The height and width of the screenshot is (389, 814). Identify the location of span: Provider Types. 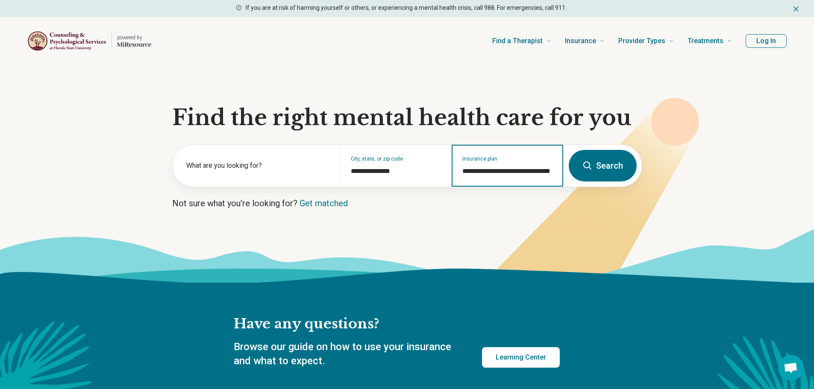
(642, 41).